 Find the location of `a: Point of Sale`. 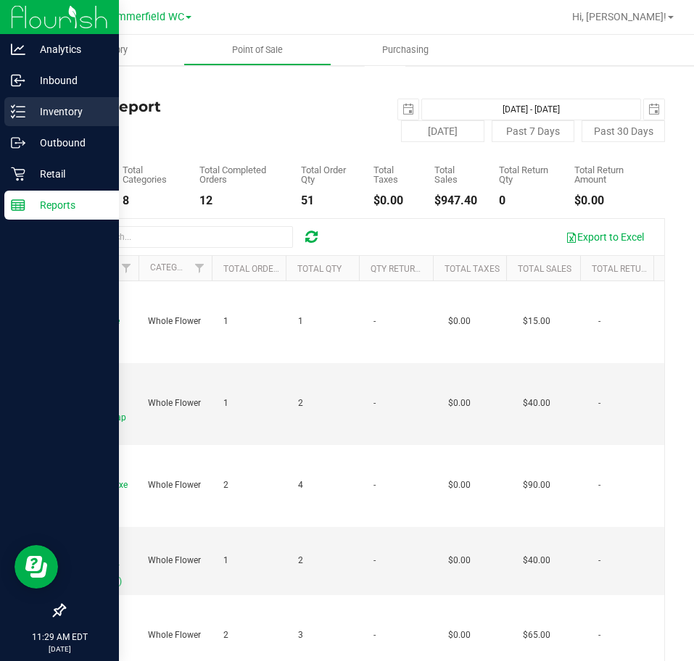

a: Point of Sale is located at coordinates (257, 50).